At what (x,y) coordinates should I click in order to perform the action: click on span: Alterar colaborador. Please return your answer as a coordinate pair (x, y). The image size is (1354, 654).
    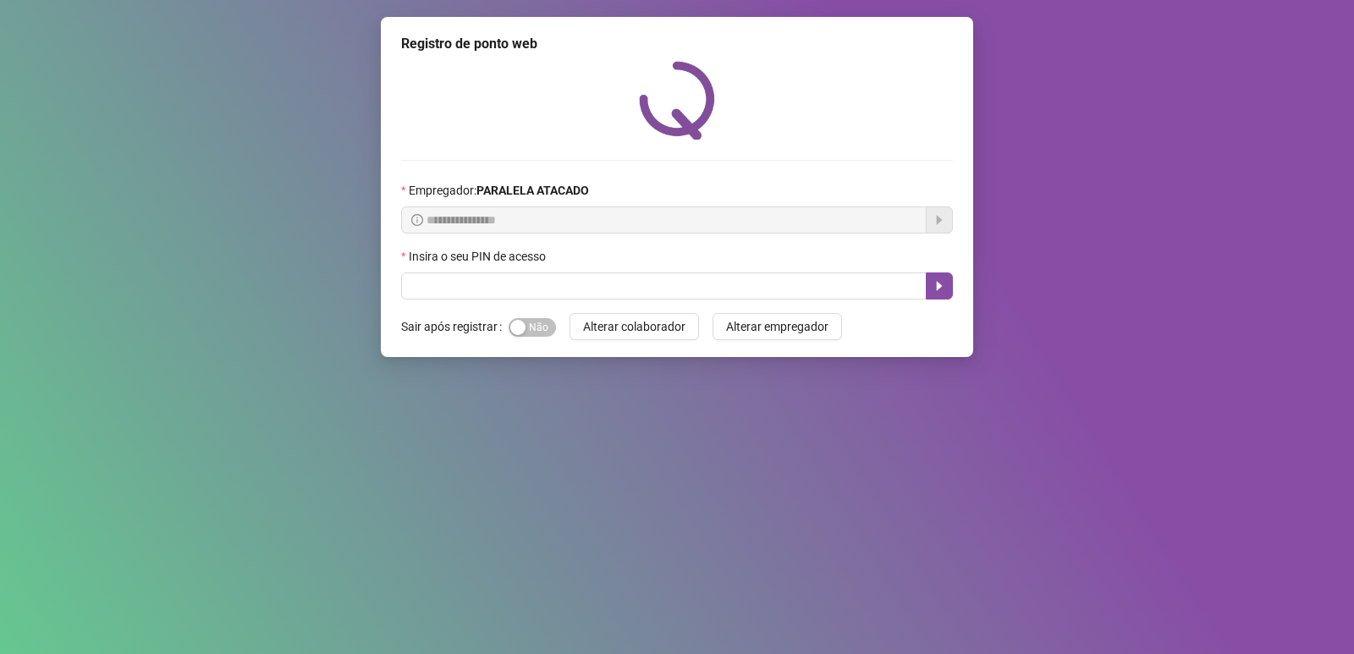
    Looking at the image, I should click on (634, 327).